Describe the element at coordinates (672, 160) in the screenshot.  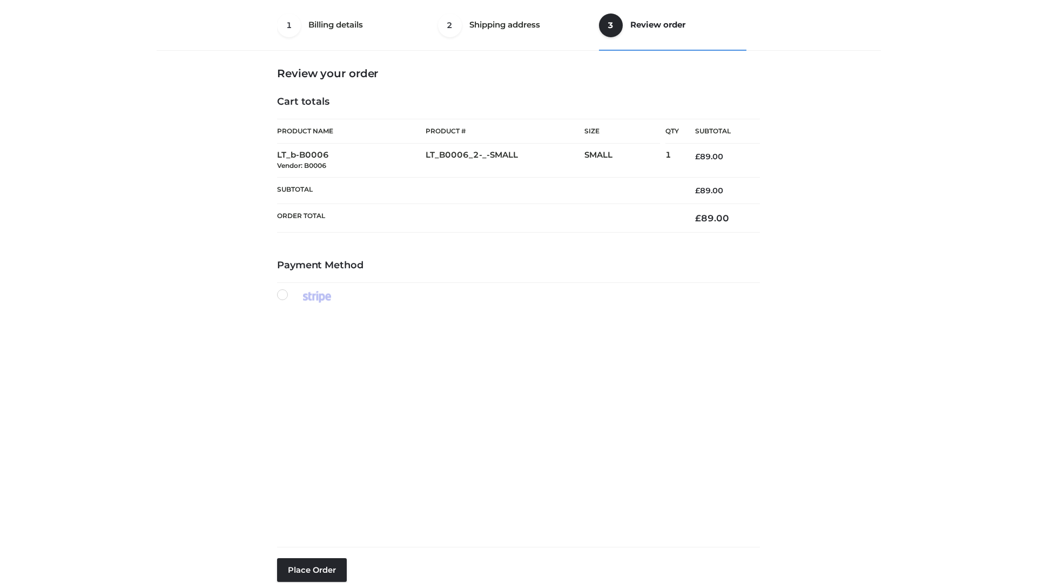
I see `td: 1` at that location.